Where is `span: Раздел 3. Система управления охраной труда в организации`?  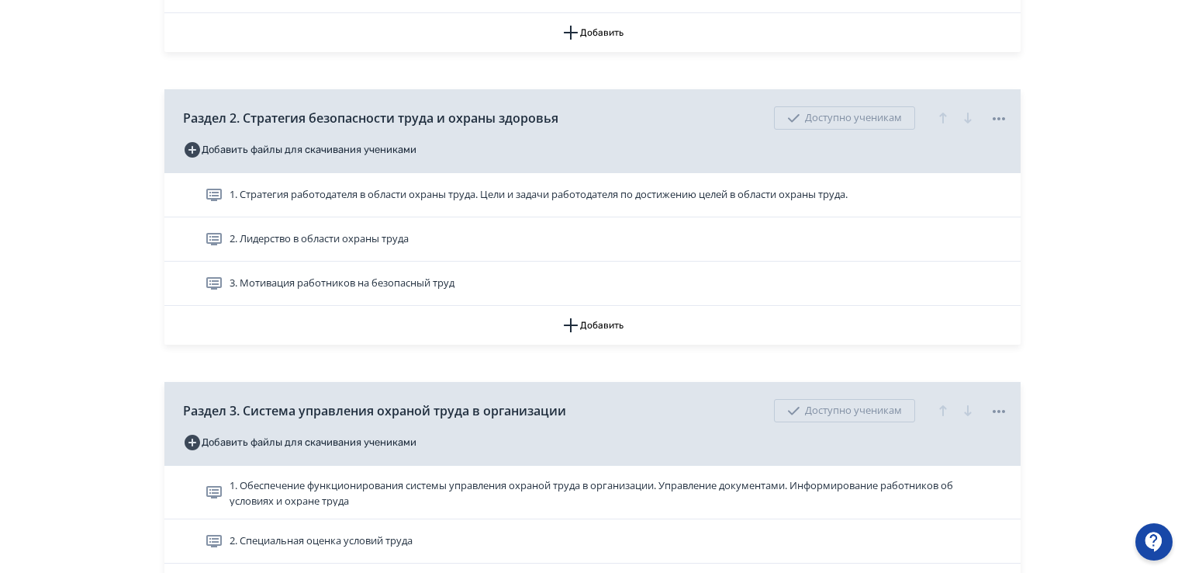 span: Раздел 3. Система управления охраной труда в организации is located at coordinates (375, 410).